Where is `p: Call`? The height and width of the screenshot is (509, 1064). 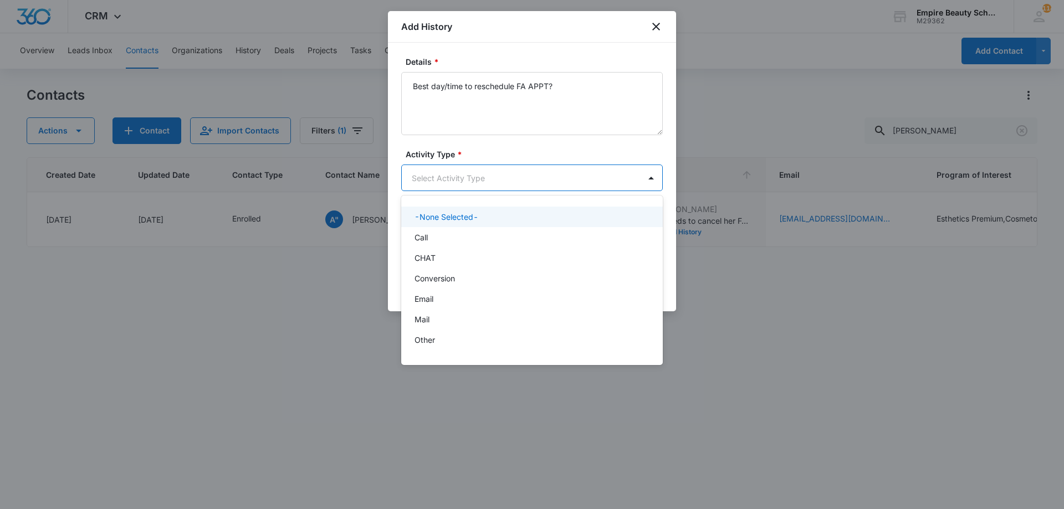 p: Call is located at coordinates (421, 237).